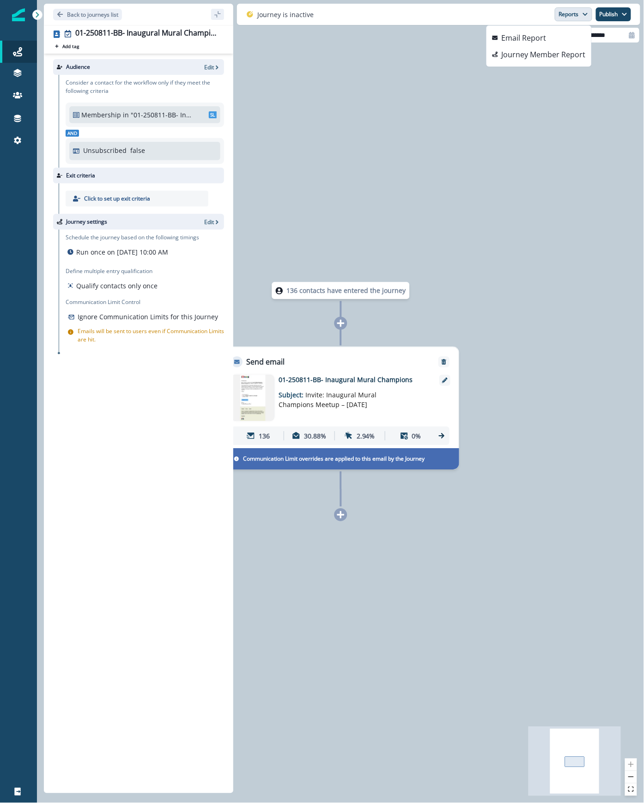 Image resolution: width=644 pixels, height=803 pixels. Describe the element at coordinates (117, 199) in the screenshot. I see `p: Click to set up exit criteria` at that location.